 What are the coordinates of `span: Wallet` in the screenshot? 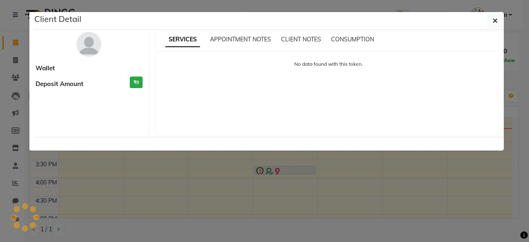 It's located at (45, 68).